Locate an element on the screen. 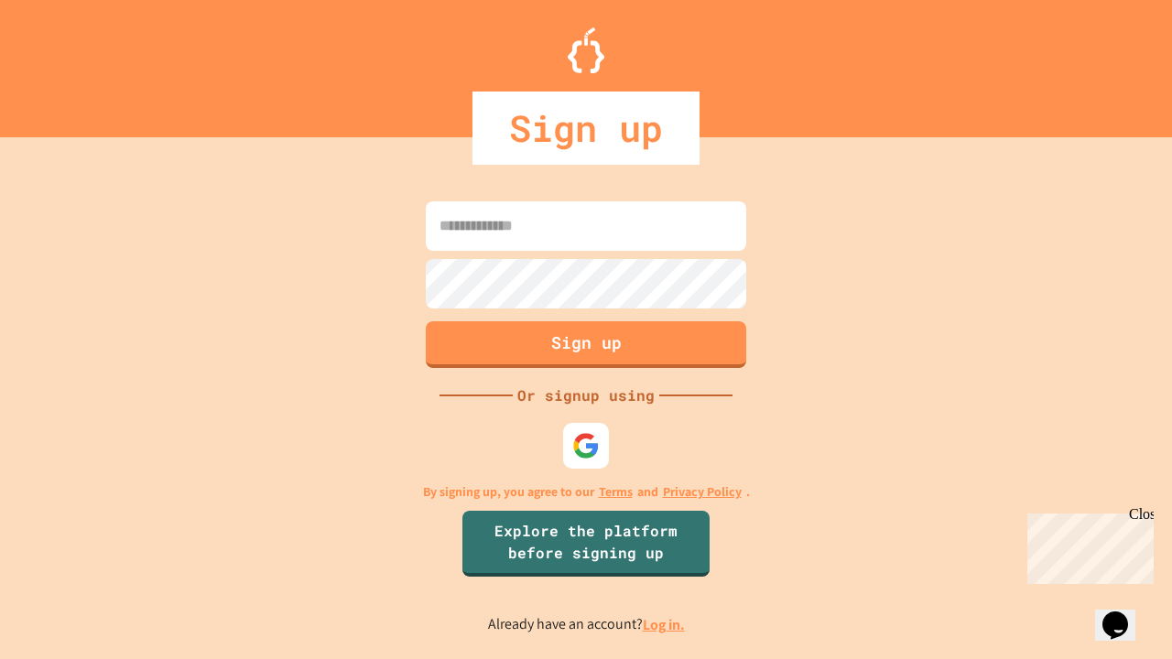  img: Logo.svg is located at coordinates (586, 50).